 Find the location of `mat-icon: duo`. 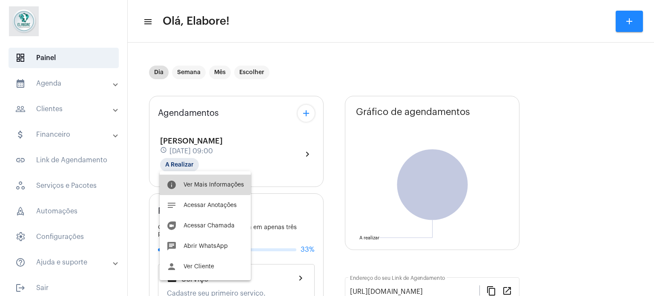

mat-icon: duo is located at coordinates (172, 226).